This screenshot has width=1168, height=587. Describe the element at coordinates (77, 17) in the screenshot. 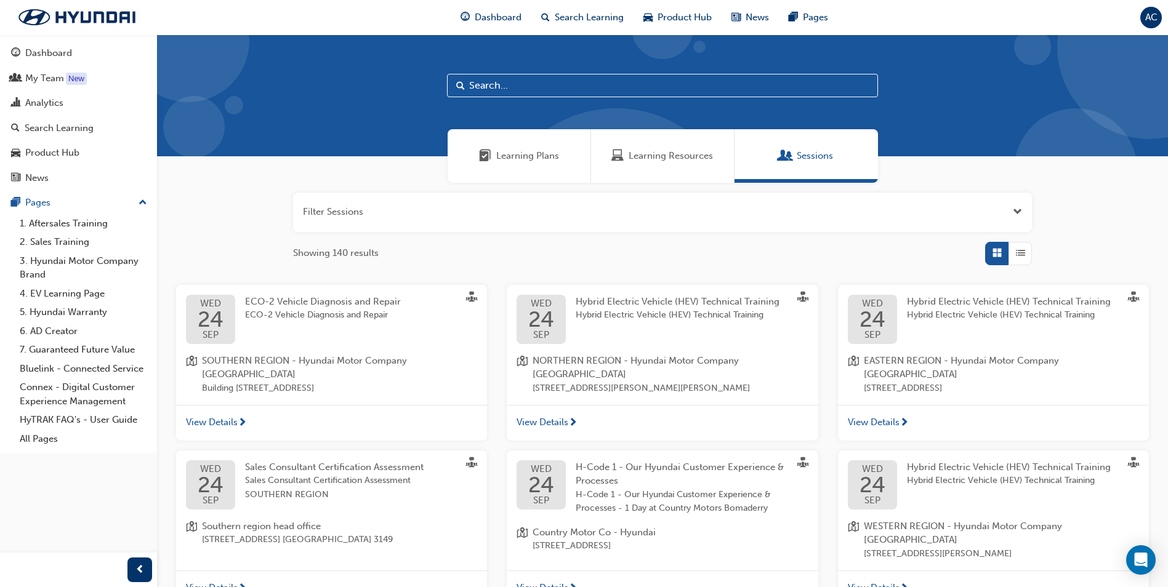

I see `a: Trak` at that location.